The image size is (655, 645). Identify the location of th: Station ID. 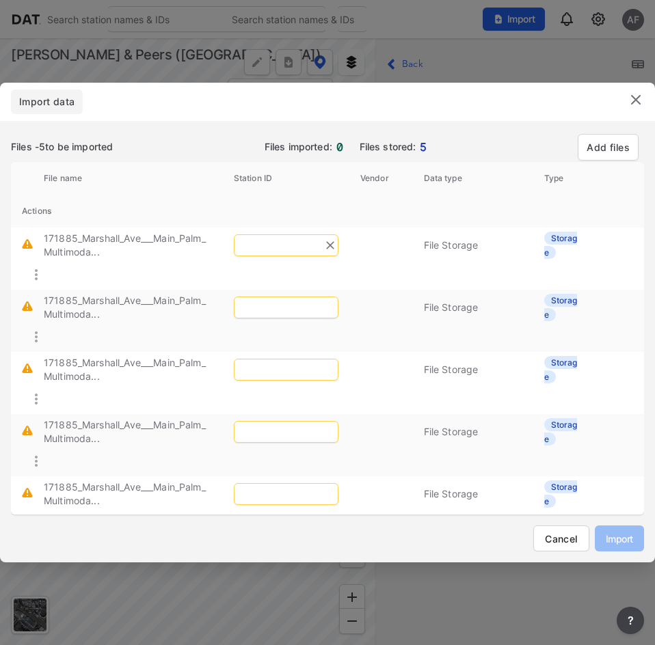
(286, 178).